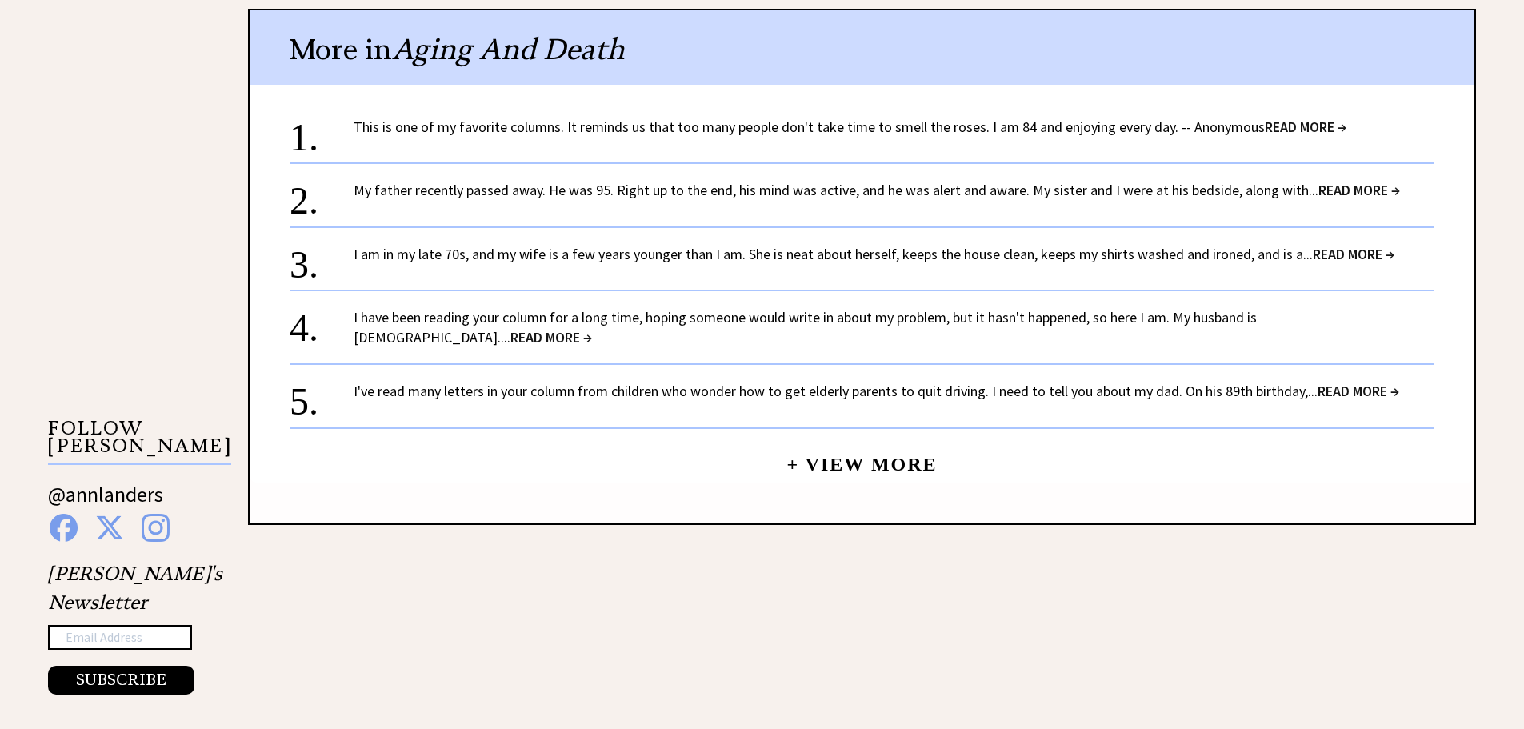 Image resolution: width=1524 pixels, height=729 pixels. I want to click on div: More in, so click(862, 47).